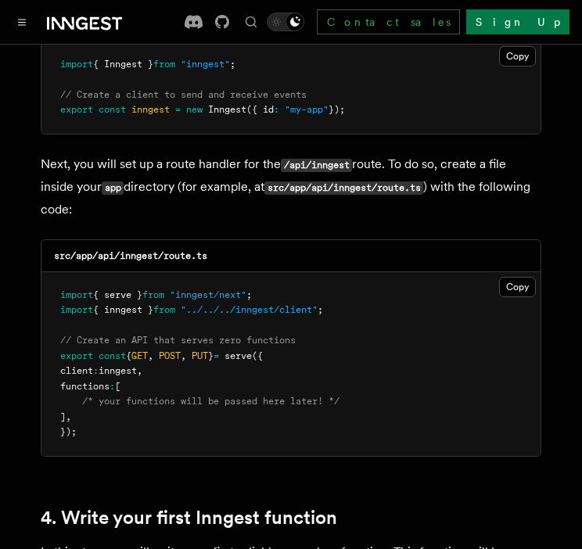 The height and width of the screenshot is (549, 582). Describe the element at coordinates (117, 295) in the screenshot. I see `span: { serve }` at that location.